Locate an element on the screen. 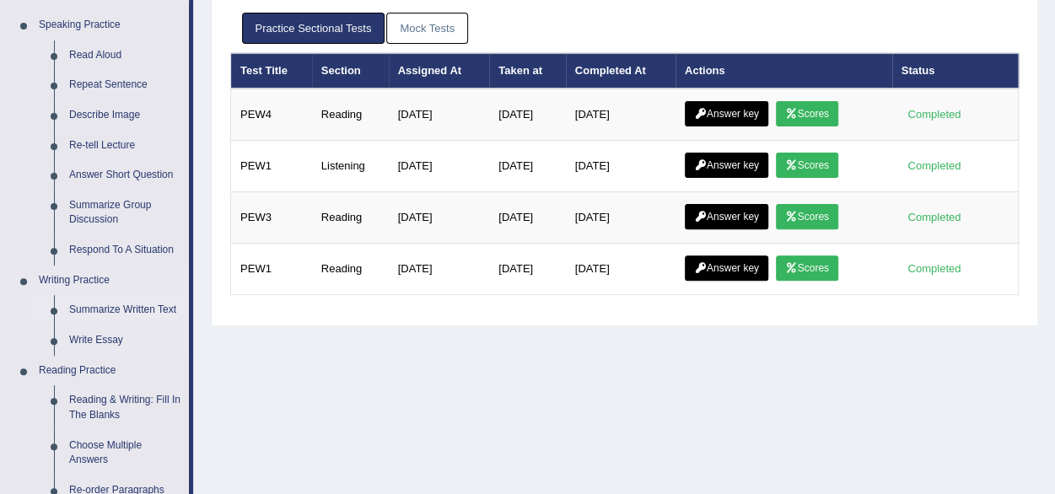 The height and width of the screenshot is (494, 1055). a: Choose Multiple Answers is located at coordinates (125, 453).